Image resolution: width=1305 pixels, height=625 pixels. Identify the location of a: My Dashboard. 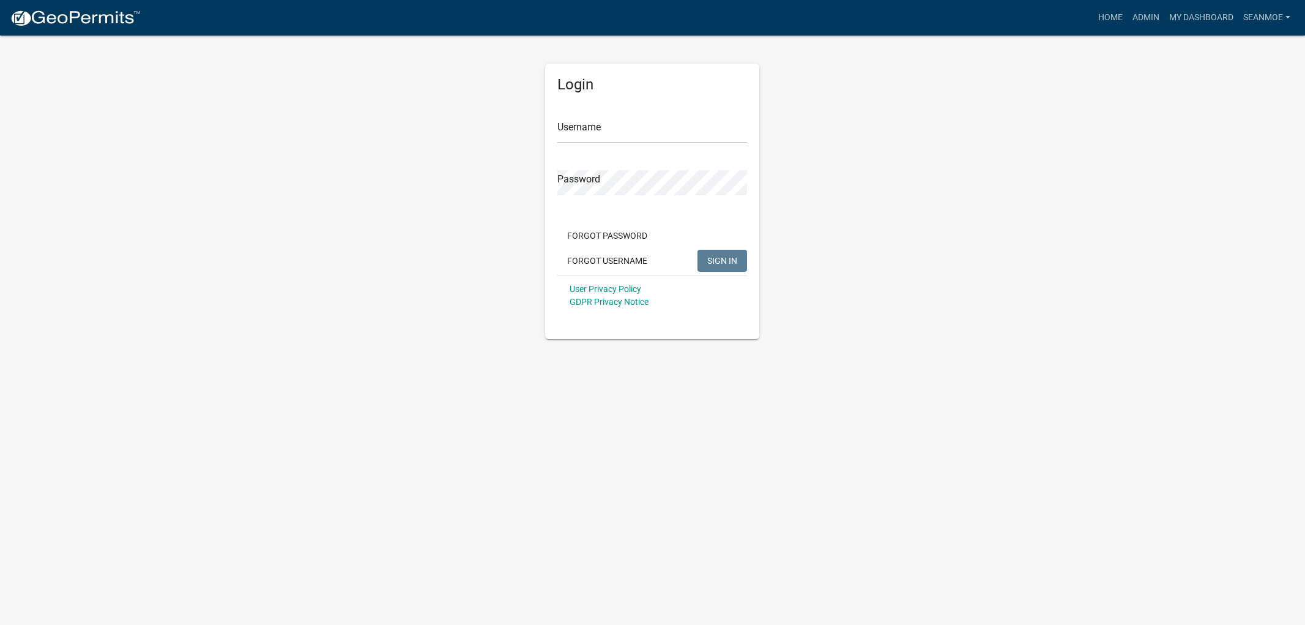
(1201, 18).